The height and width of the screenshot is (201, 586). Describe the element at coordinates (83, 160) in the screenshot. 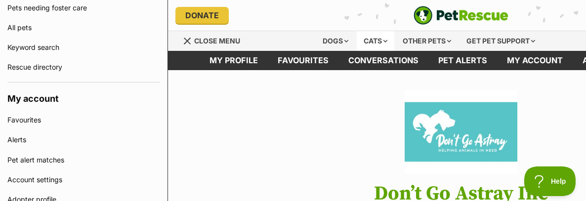

I see `a: Pet alert matches` at that location.